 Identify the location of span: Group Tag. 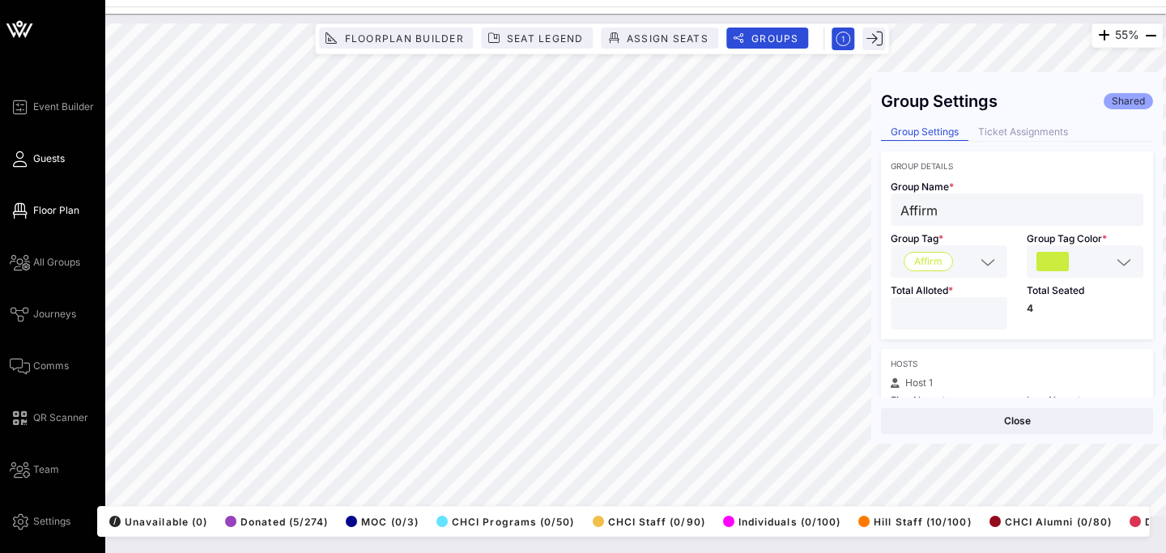
(916, 238).